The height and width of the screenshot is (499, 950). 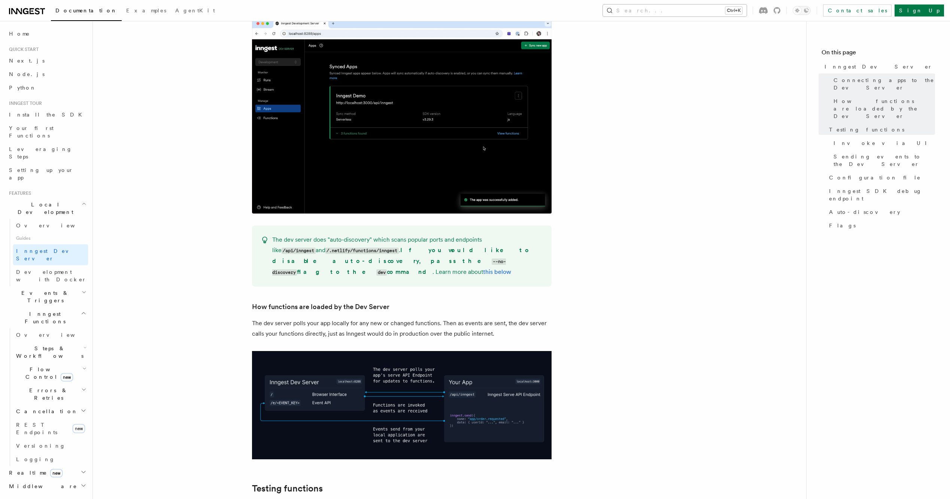 What do you see at coordinates (19, 34) in the screenshot?
I see `span: Home` at bounding box center [19, 34].